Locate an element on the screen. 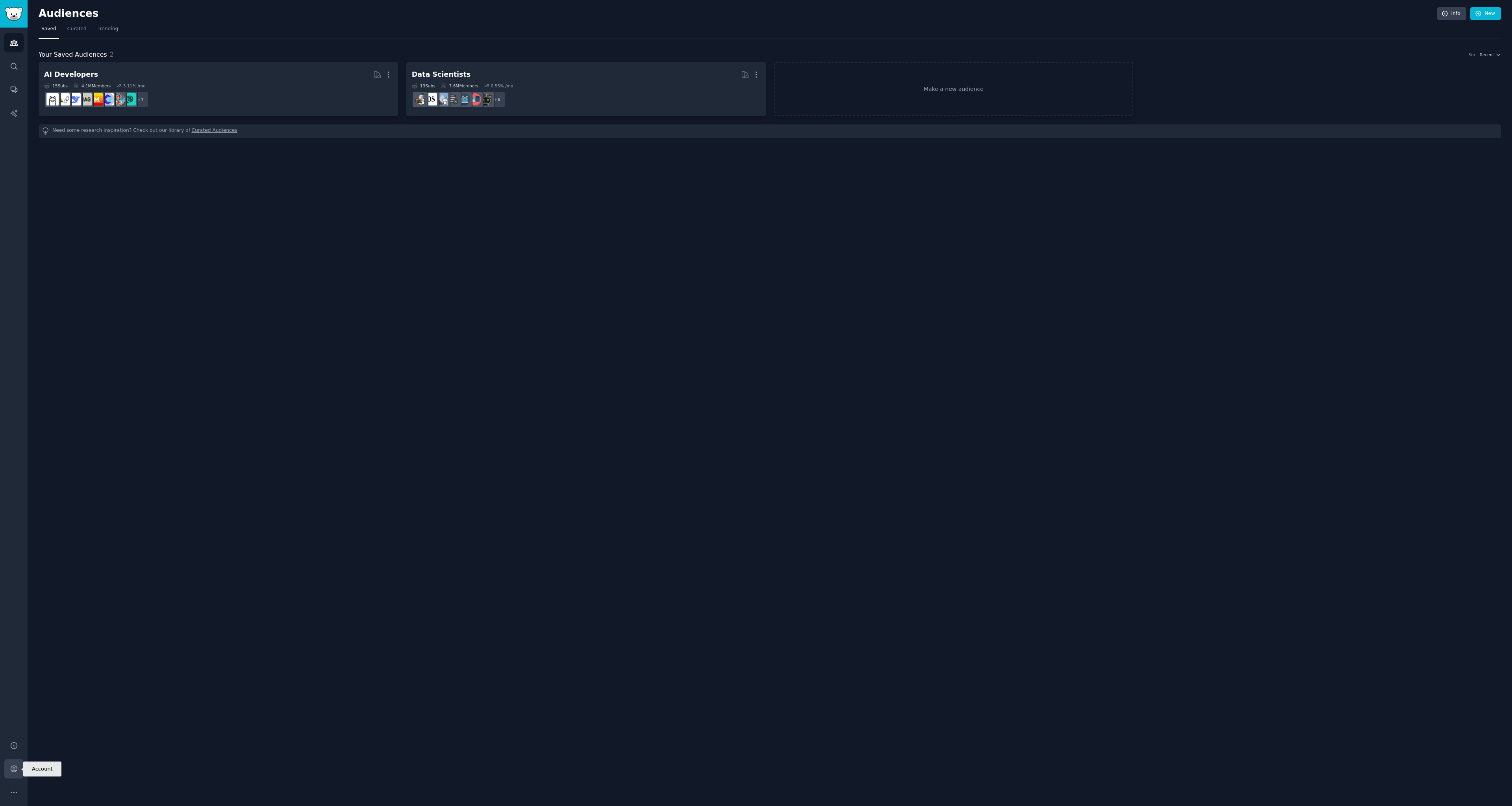 The image size is (1512, 806). img: MachineLearning is located at coordinates (420, 99).